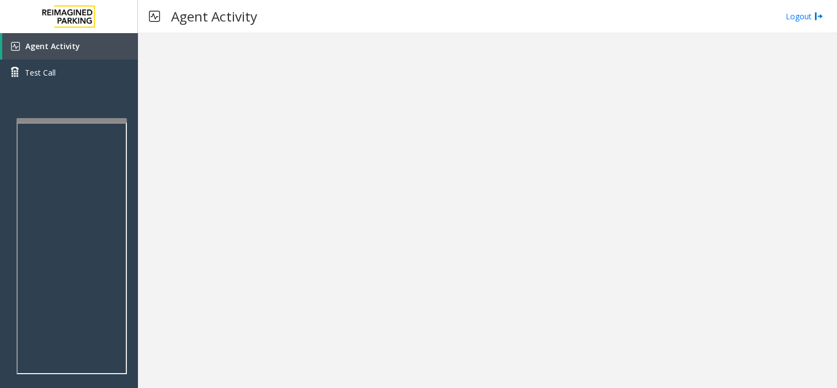  What do you see at coordinates (214, 16) in the screenshot?
I see `h3: Agent Activity` at bounding box center [214, 16].